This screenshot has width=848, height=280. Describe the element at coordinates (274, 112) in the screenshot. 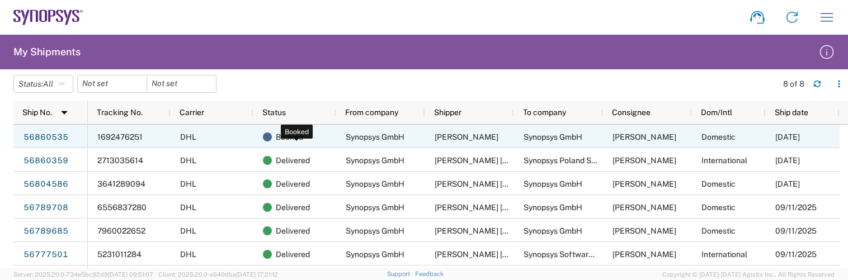

I see `span: Status` at that location.